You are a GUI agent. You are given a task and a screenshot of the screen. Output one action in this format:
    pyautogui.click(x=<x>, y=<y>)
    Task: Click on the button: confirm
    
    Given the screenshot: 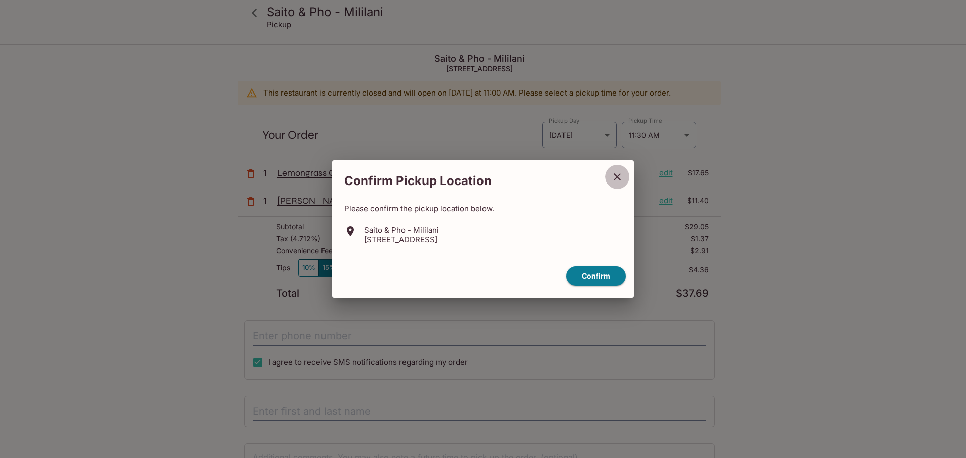 What is the action you would take?
    pyautogui.click(x=596, y=276)
    